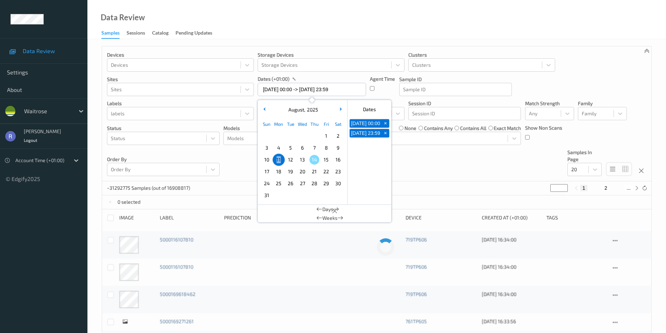 The image size is (666, 333). I want to click on div: Choose Tuesday September 02 of 2025, so click(290, 195).